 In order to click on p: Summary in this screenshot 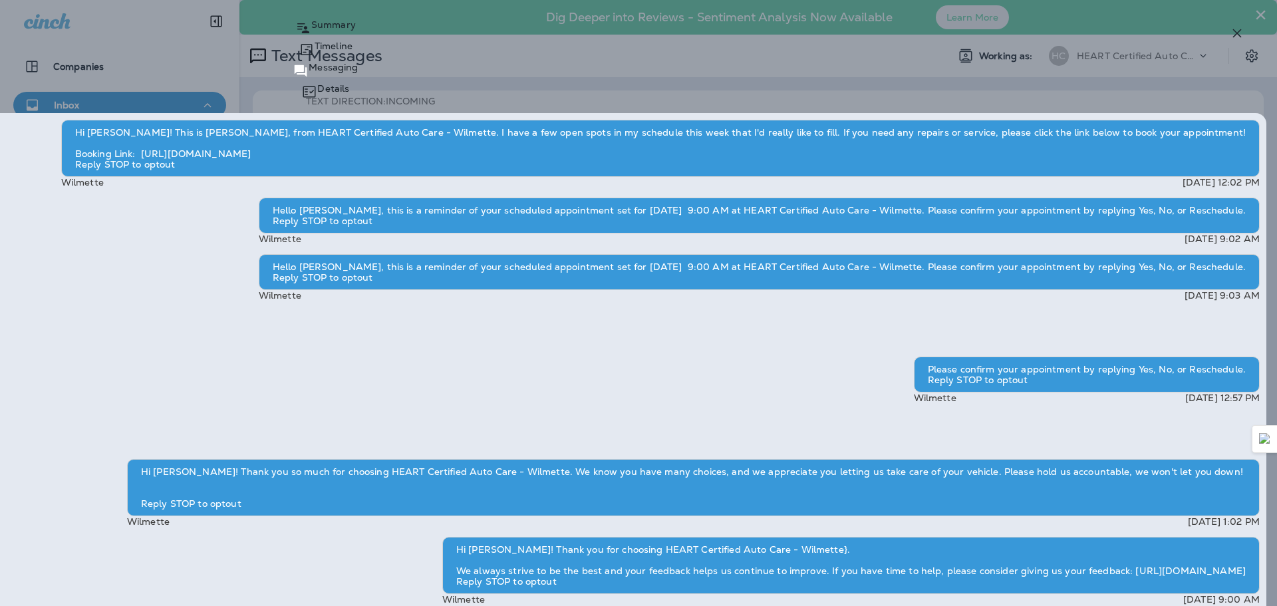, I will do `click(333, 25)`.